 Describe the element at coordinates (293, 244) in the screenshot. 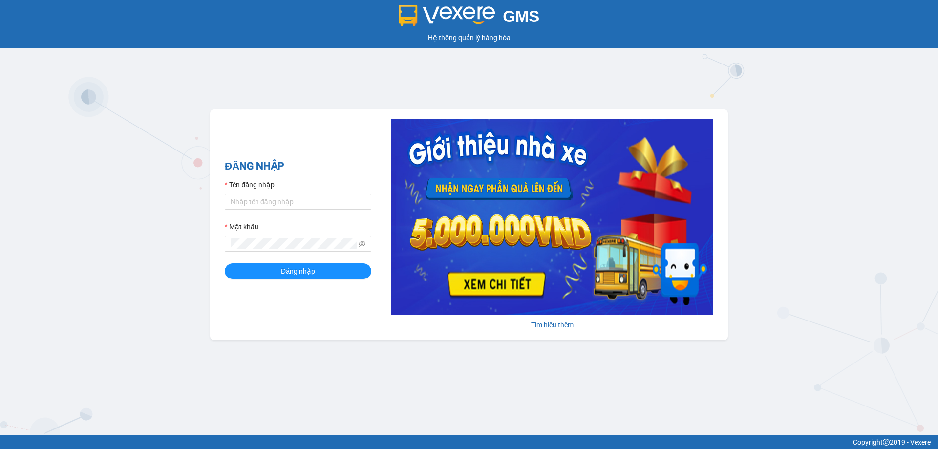

I see `input: Mật khẩu` at that location.